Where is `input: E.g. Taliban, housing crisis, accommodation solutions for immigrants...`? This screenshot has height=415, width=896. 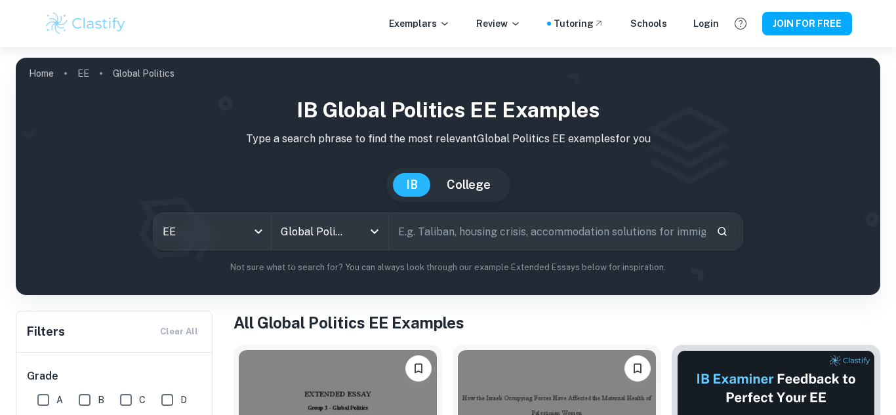 input: E.g. Taliban, housing crisis, accommodation solutions for immigrants... is located at coordinates (547, 232).